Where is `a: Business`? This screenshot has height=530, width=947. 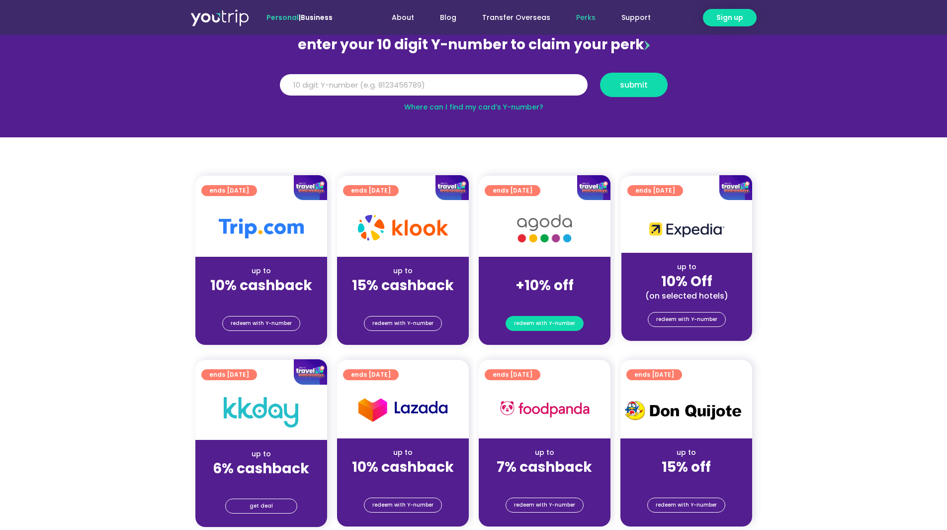
a: Business is located at coordinates (317, 17).